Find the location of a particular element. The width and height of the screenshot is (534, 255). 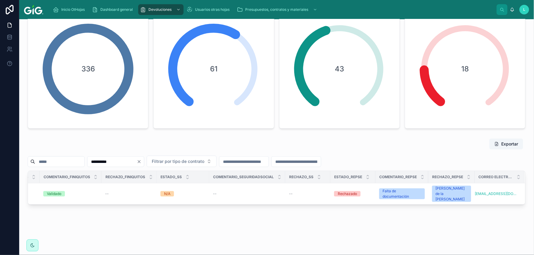

div: Falta de documentación is located at coordinates (402, 194).